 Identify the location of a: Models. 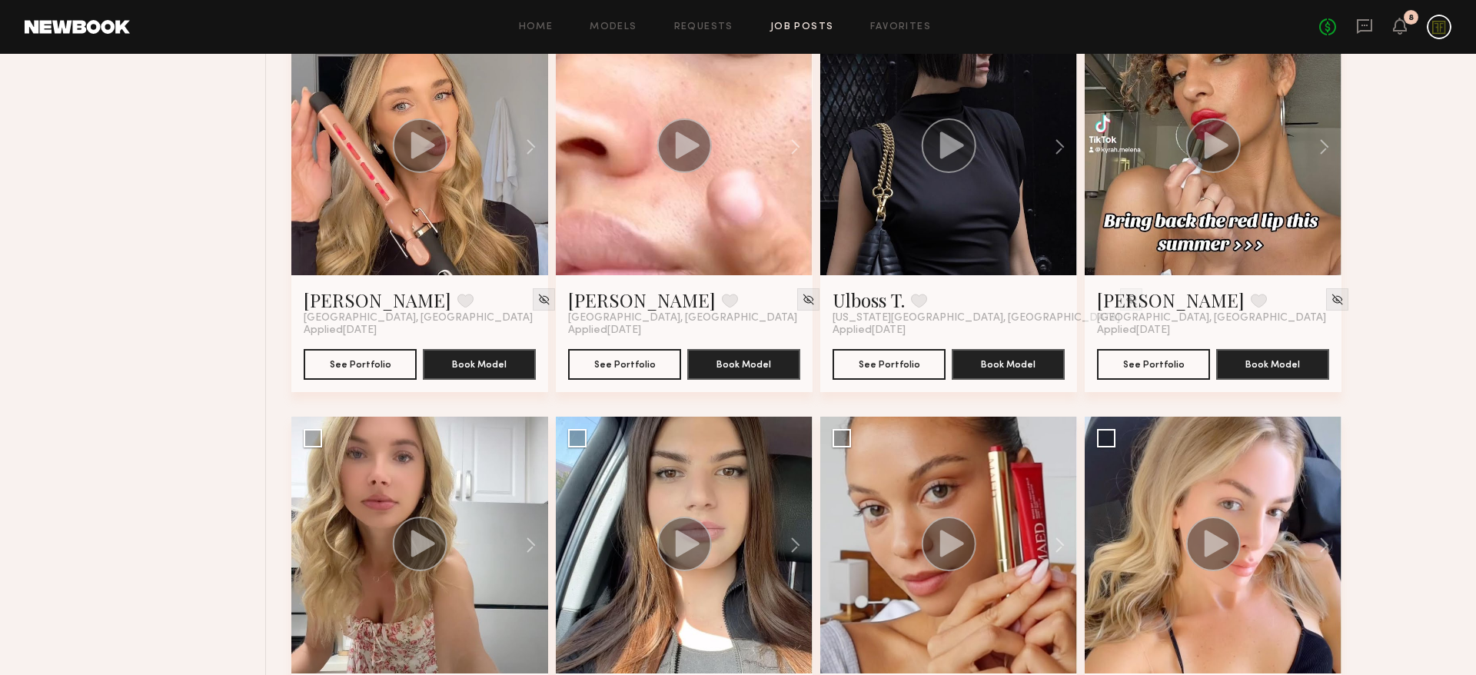
(613, 27).